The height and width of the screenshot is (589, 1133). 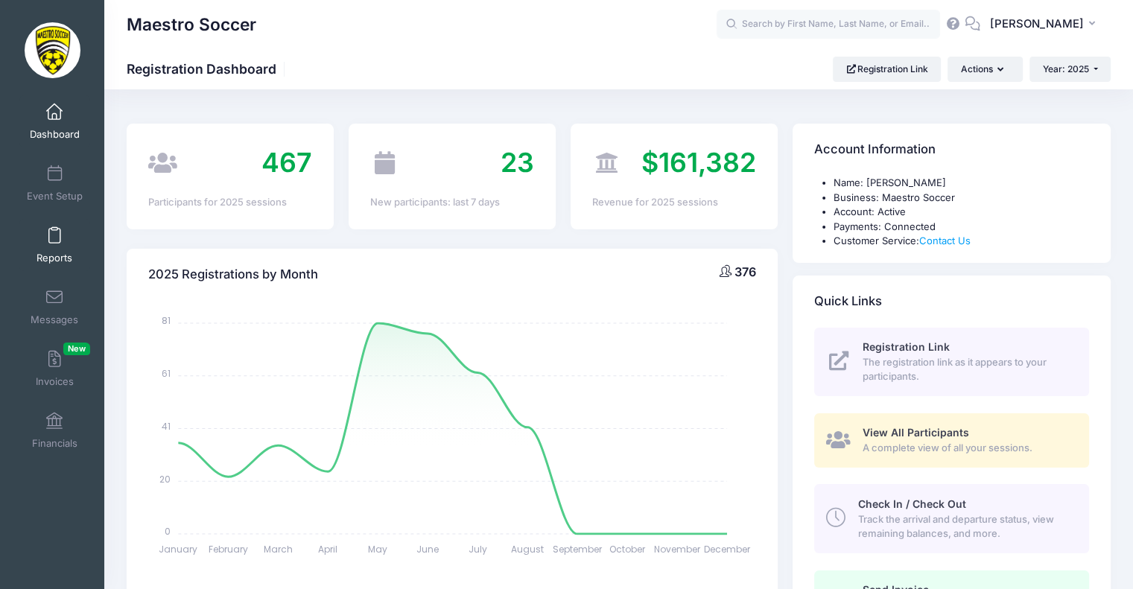 What do you see at coordinates (233, 274) in the screenshot?
I see `h4: 2025 Registrations by Month` at bounding box center [233, 274].